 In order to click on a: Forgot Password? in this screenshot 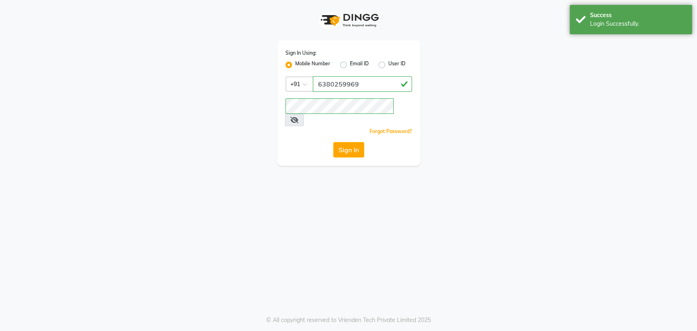, I will do `click(391, 131)`.